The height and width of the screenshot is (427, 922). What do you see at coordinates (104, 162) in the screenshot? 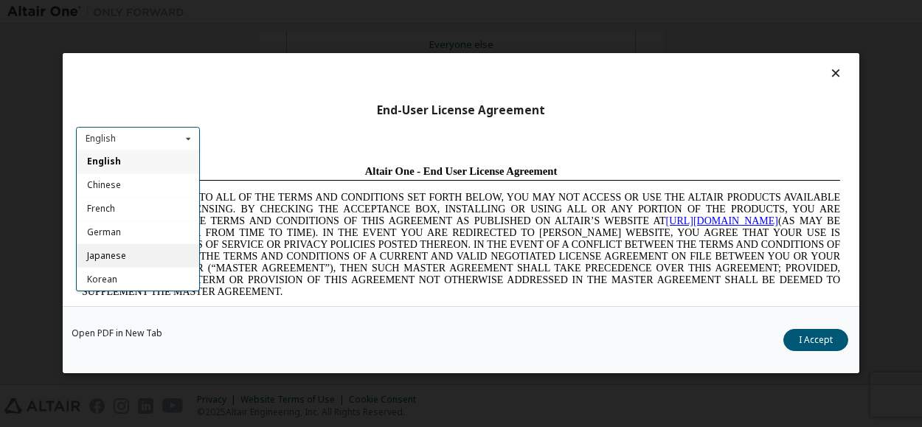
I see `span: English` at bounding box center [104, 162].